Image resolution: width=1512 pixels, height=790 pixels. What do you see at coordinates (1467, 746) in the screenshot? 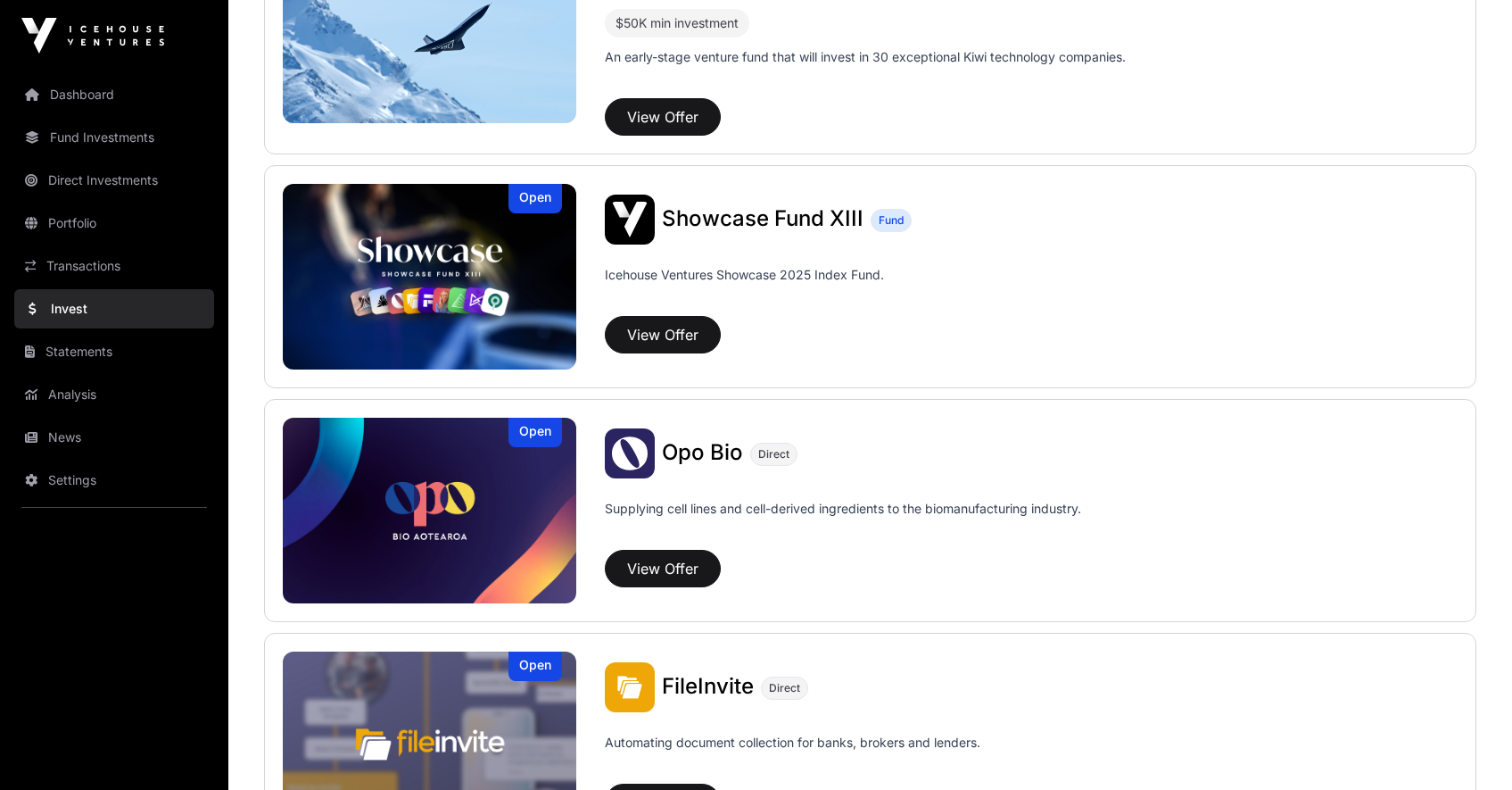
I see `div: Chat Widget` at bounding box center [1467, 746].